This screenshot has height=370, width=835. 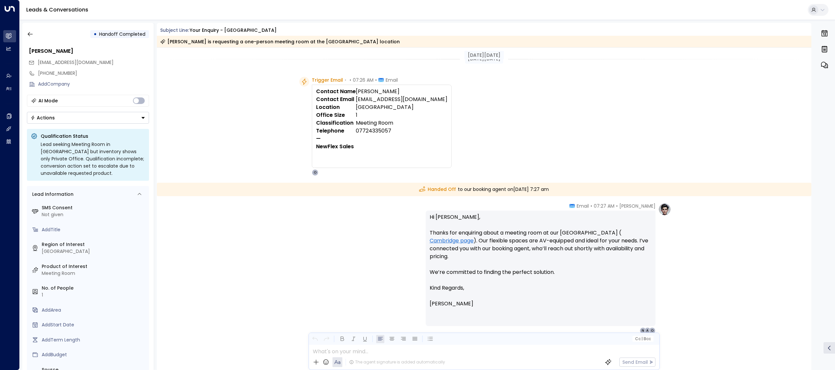 I want to click on strong: Telephone, so click(x=330, y=131).